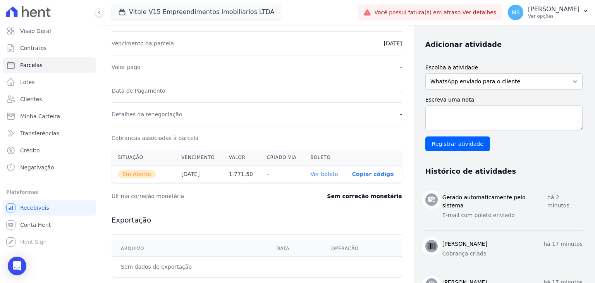  Describe the element at coordinates (155, 138) in the screenshot. I see `dt: Cobranças associadas à parcela` at that location.